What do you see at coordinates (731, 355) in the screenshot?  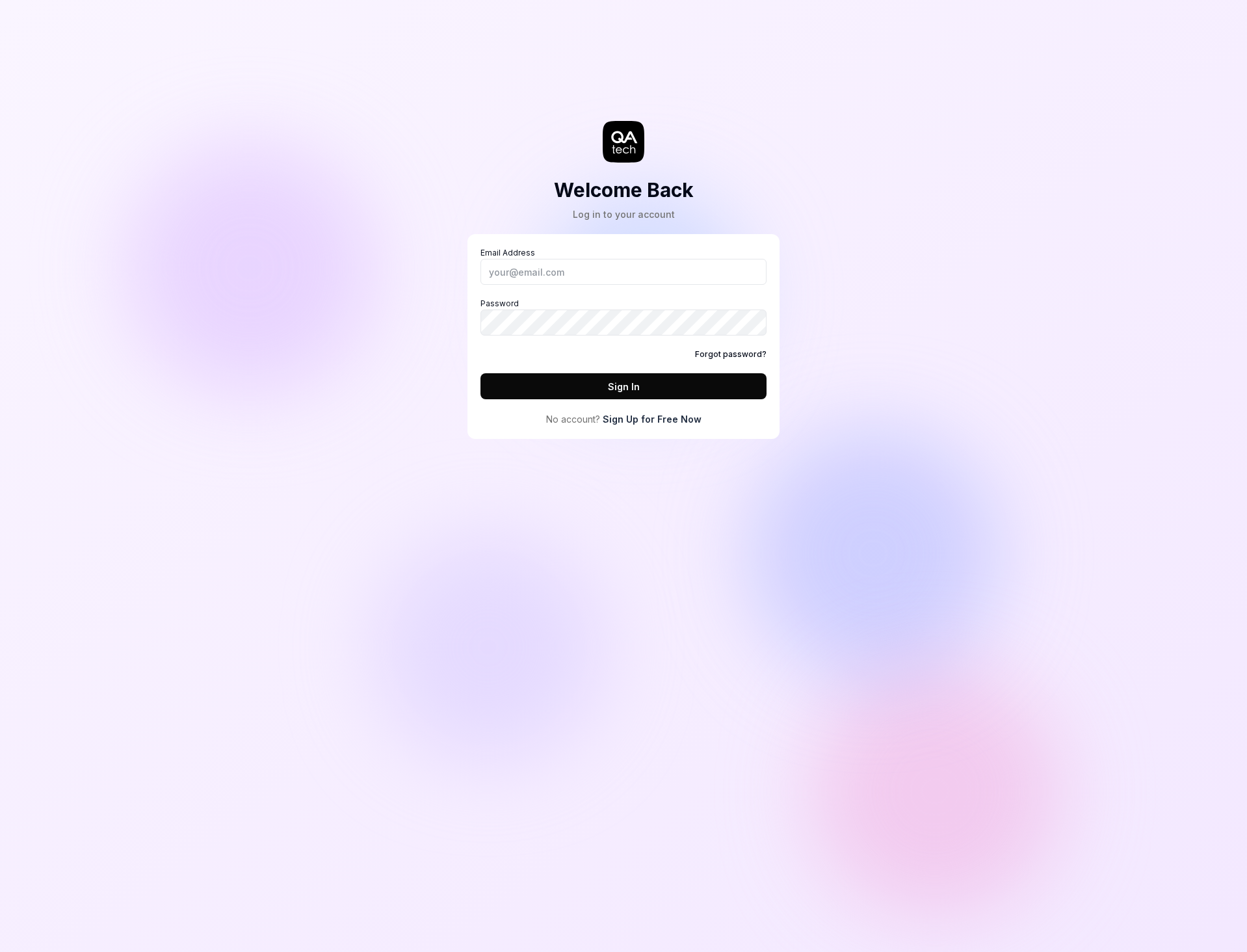 I see `a: Forgot password?` at bounding box center [731, 355].